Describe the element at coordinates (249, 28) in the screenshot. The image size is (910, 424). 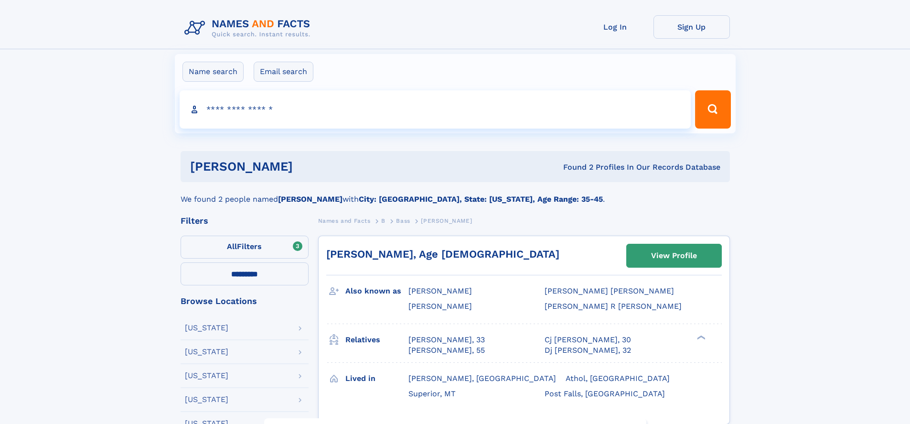
I see `img: Logo Names and Facts` at that location.